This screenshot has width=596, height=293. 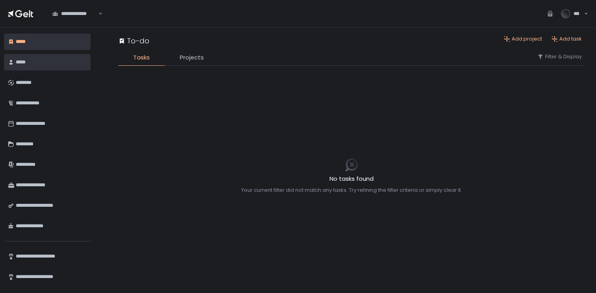 I want to click on button: Add project, so click(x=523, y=39).